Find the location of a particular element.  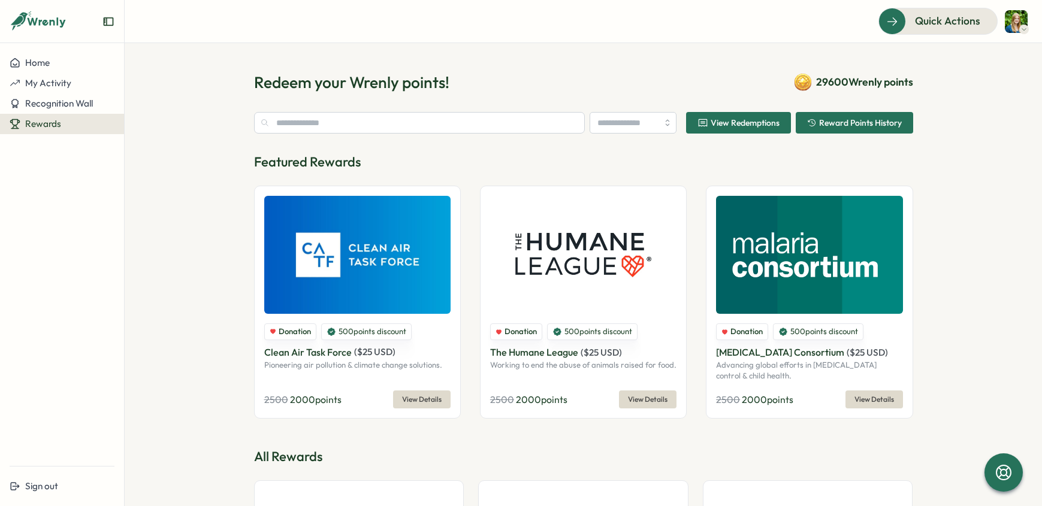

button: Reward Points History is located at coordinates (855, 123).